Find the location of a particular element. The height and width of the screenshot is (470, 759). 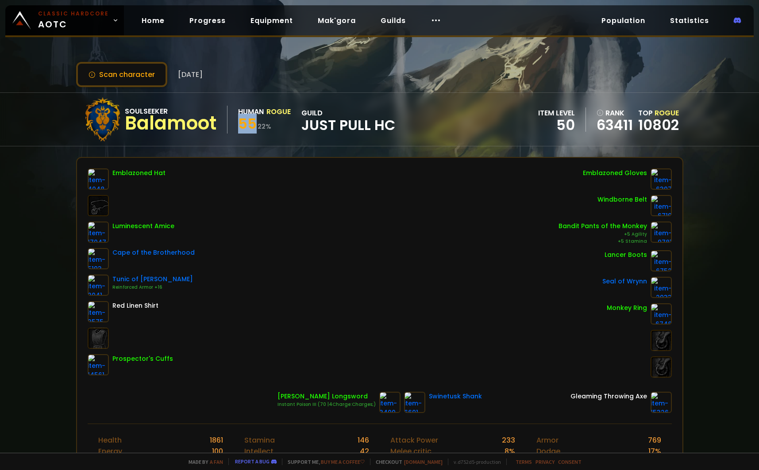

a: Buy me a coffee is located at coordinates (342, 462).